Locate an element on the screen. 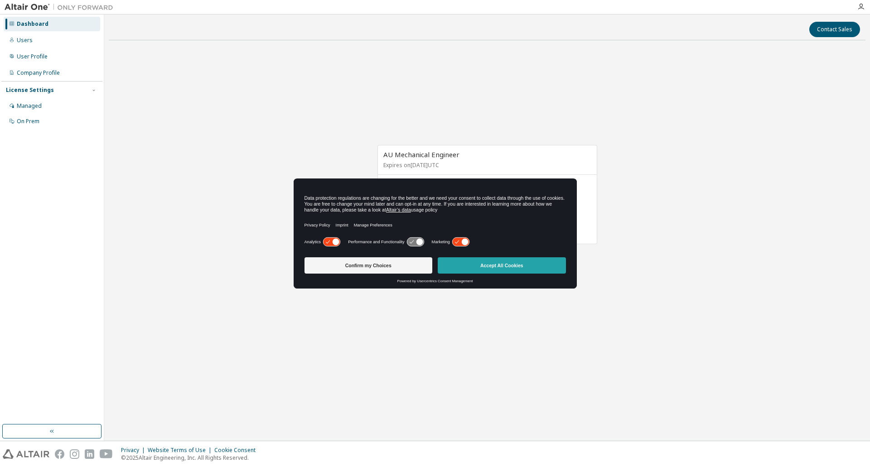 The image size is (870, 467). div: Cookie Consent is located at coordinates (237, 450).